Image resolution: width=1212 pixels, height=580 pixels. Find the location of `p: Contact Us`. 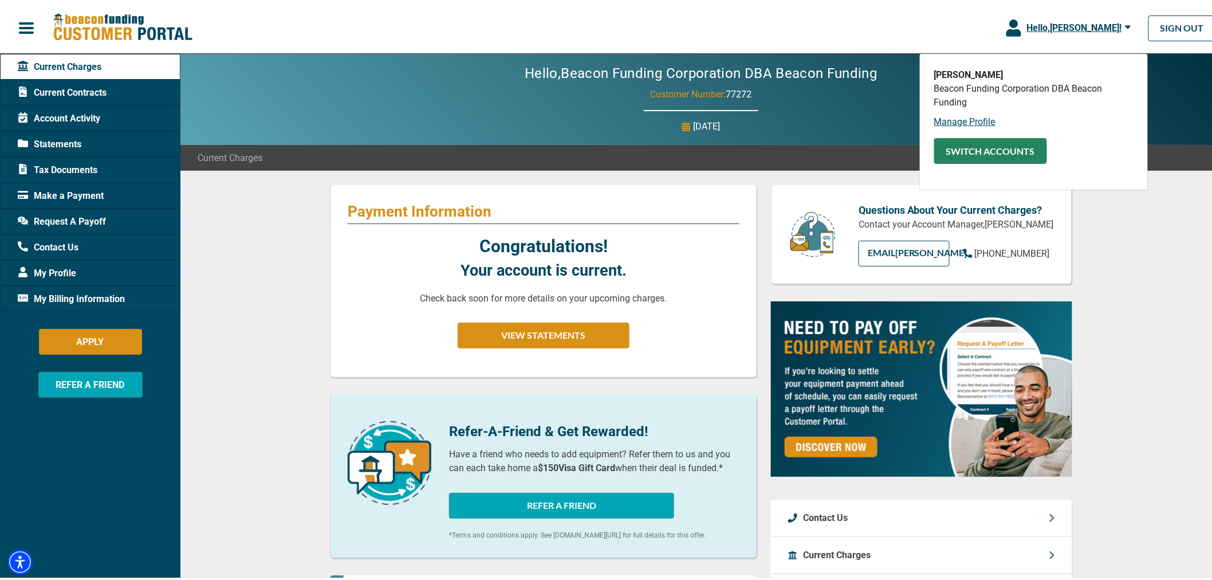

p: Contact Us is located at coordinates (825, 515).